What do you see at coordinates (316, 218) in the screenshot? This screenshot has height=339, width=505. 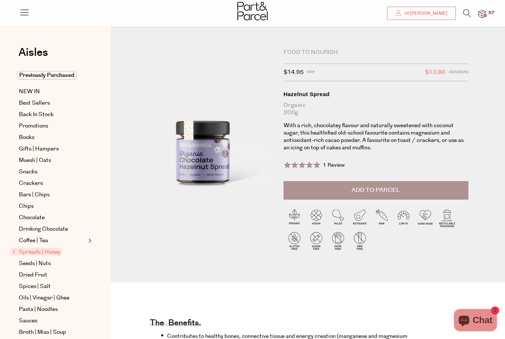 I see `img: P_P-ICONS-Live_Bec_V11_Vegan.svg` at bounding box center [316, 218].